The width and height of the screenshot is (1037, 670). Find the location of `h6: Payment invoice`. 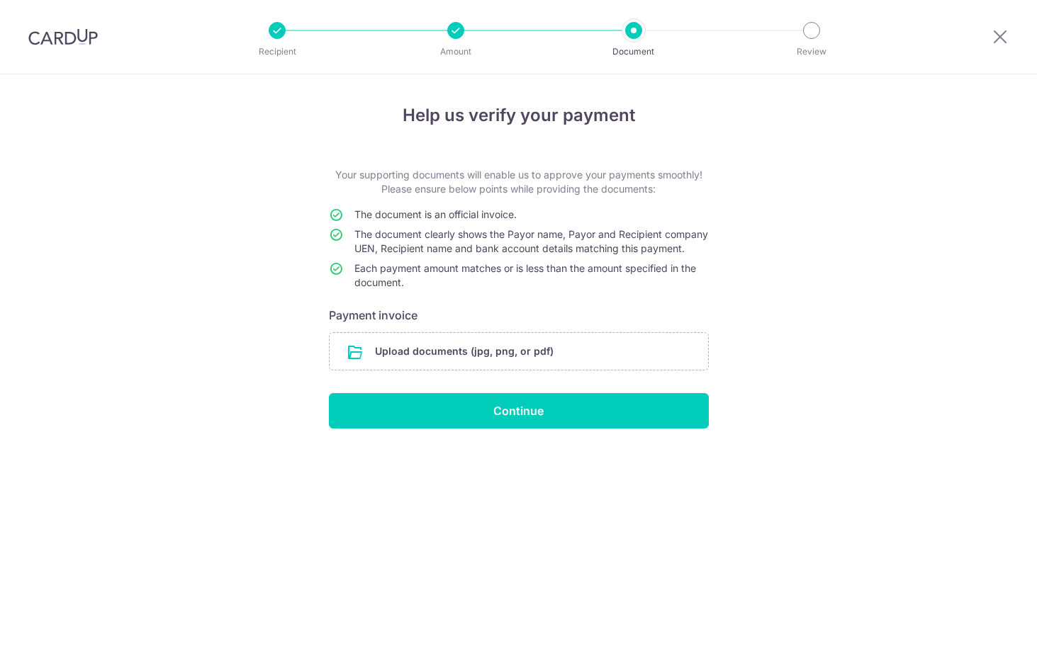

h6: Payment invoice is located at coordinates (519, 315).